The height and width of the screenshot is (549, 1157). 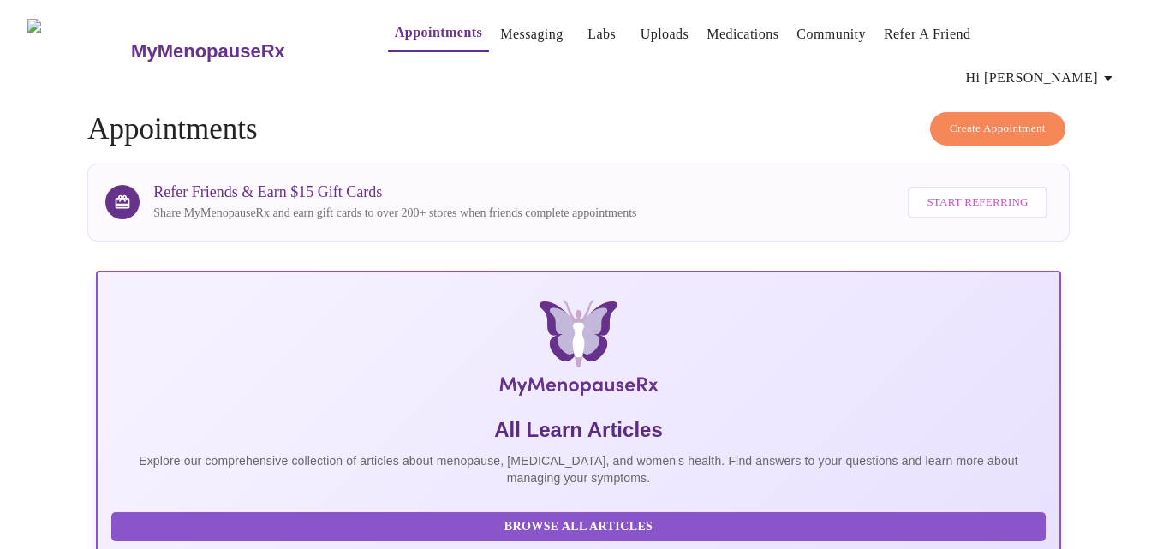 What do you see at coordinates (395, 192) in the screenshot?
I see `h3: Refer Friends & Earn $15 Gift Cards` at bounding box center [395, 192].